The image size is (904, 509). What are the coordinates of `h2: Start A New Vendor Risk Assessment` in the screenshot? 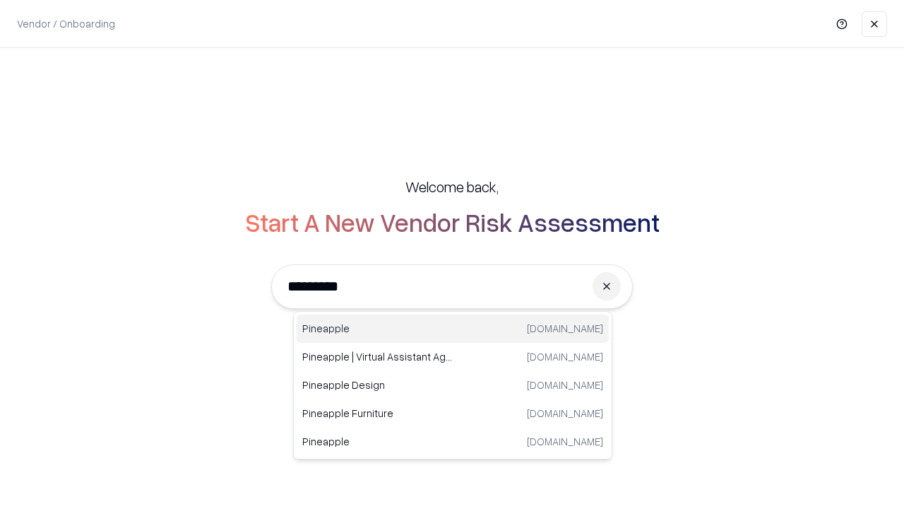 It's located at (452, 222).